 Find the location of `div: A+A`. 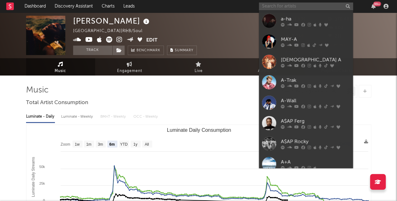

div: A+A is located at coordinates (316, 162).